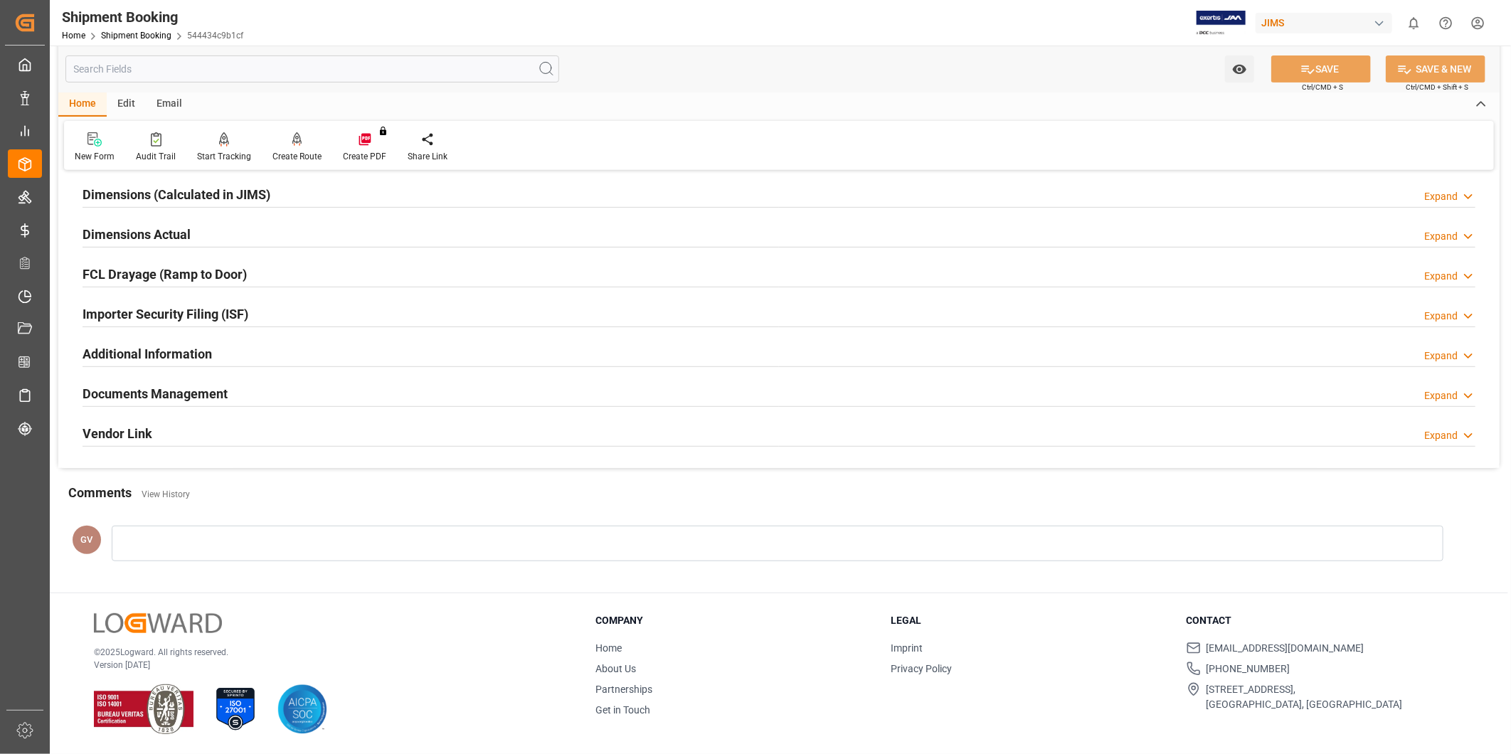 The height and width of the screenshot is (754, 1511). What do you see at coordinates (1435, 69) in the screenshot?
I see `button: SAVE & NEW` at bounding box center [1435, 69].